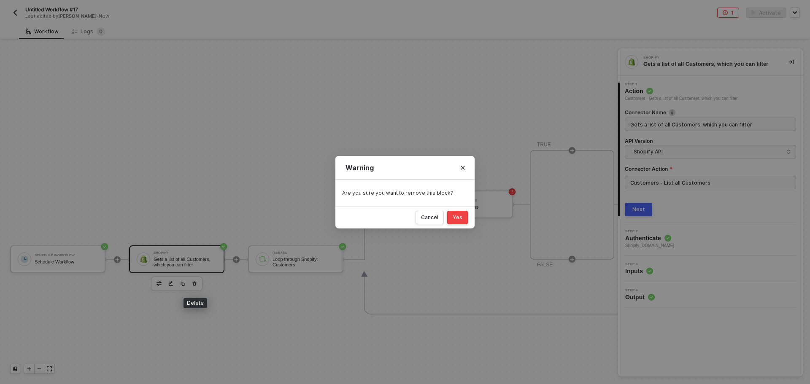 This screenshot has height=384, width=810. What do you see at coordinates (49, 369) in the screenshot?
I see `span: icon-expand` at bounding box center [49, 369].